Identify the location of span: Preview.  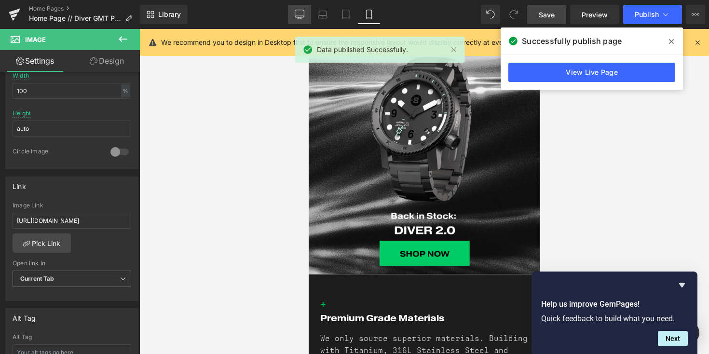
(595, 14).